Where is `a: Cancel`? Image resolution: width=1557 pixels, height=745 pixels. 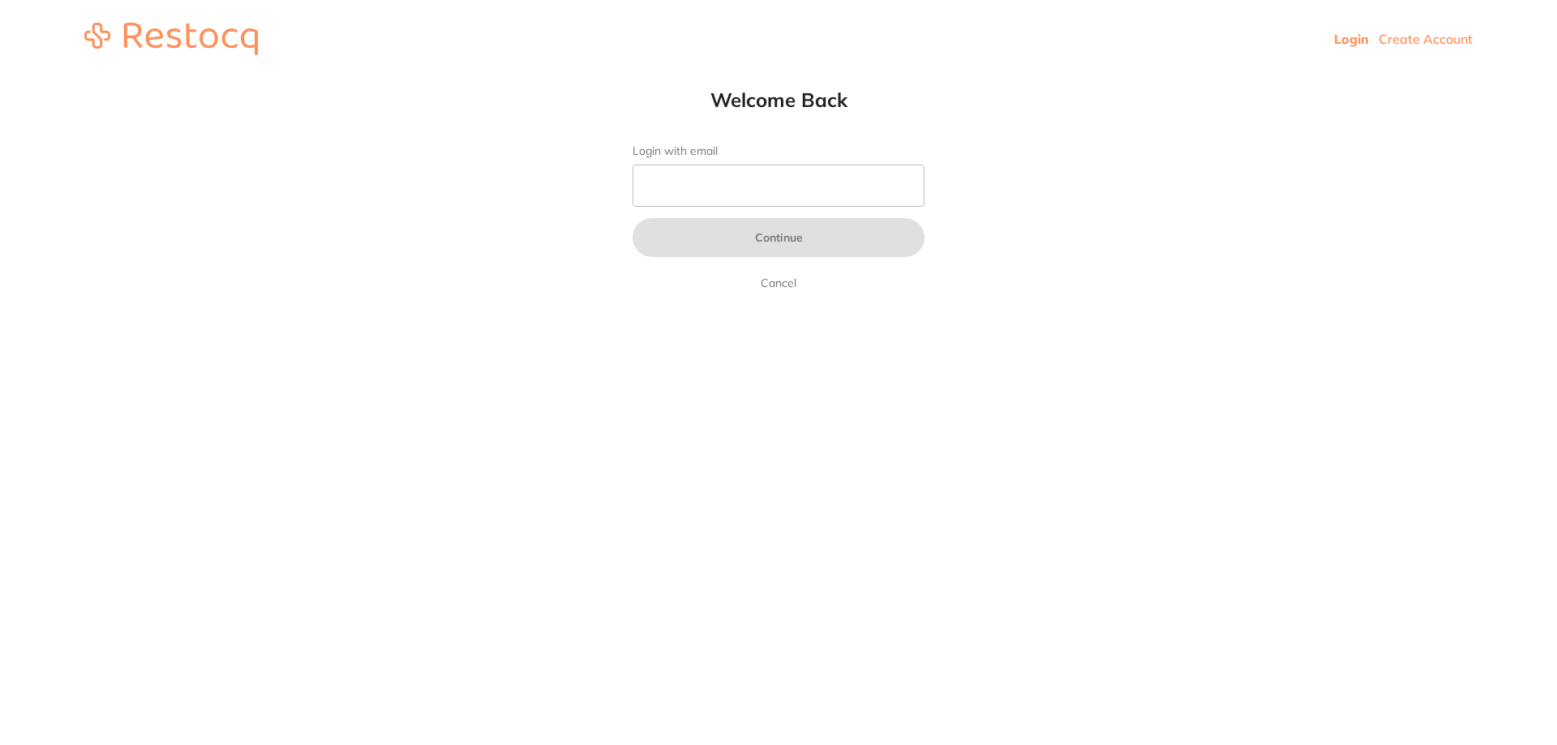 a: Cancel is located at coordinates (778, 283).